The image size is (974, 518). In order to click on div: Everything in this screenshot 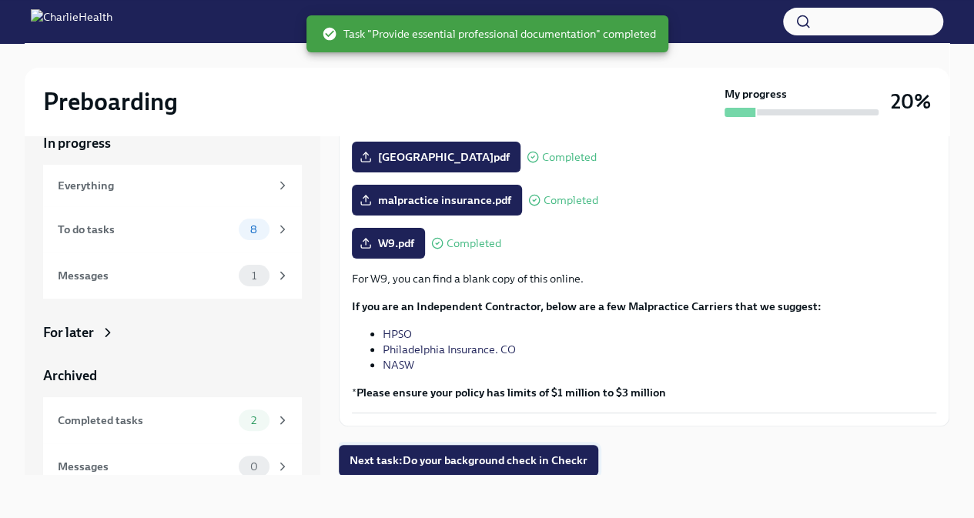, I will do `click(163, 186)`.